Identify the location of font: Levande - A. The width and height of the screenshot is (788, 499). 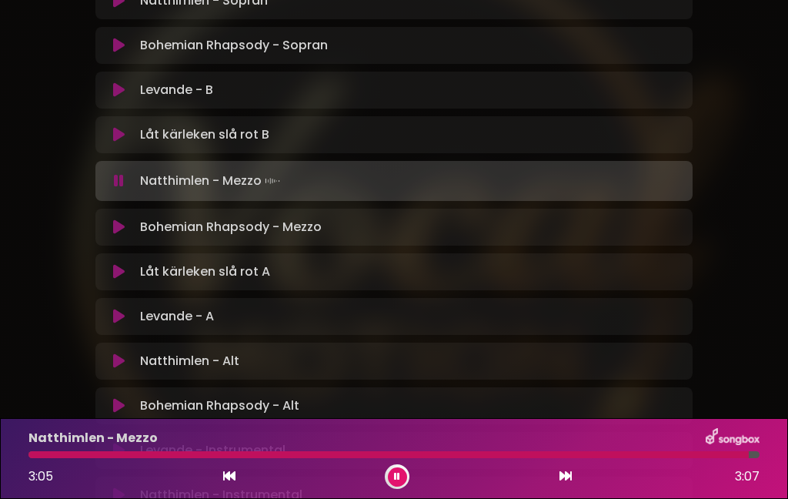
(177, 316).